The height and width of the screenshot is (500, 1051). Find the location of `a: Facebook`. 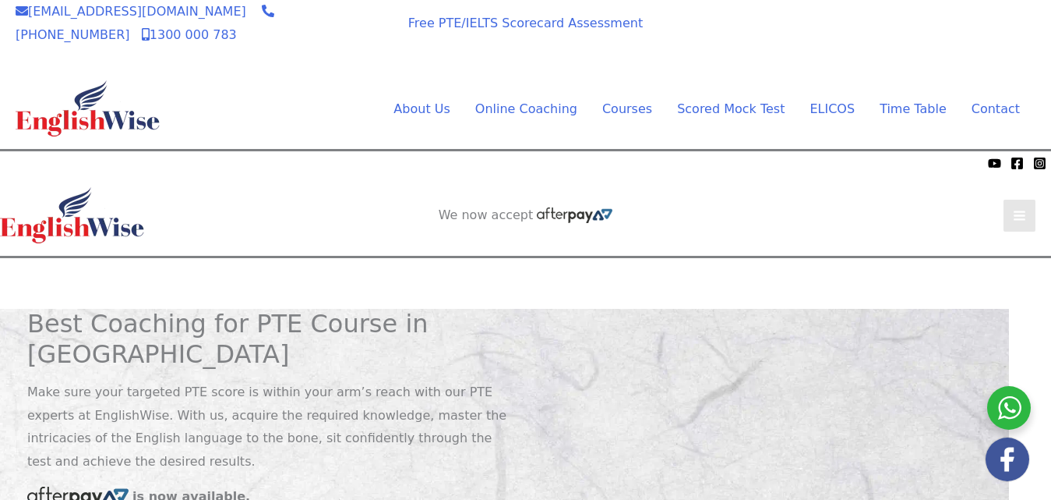

a: Facebook is located at coordinates (1017, 163).